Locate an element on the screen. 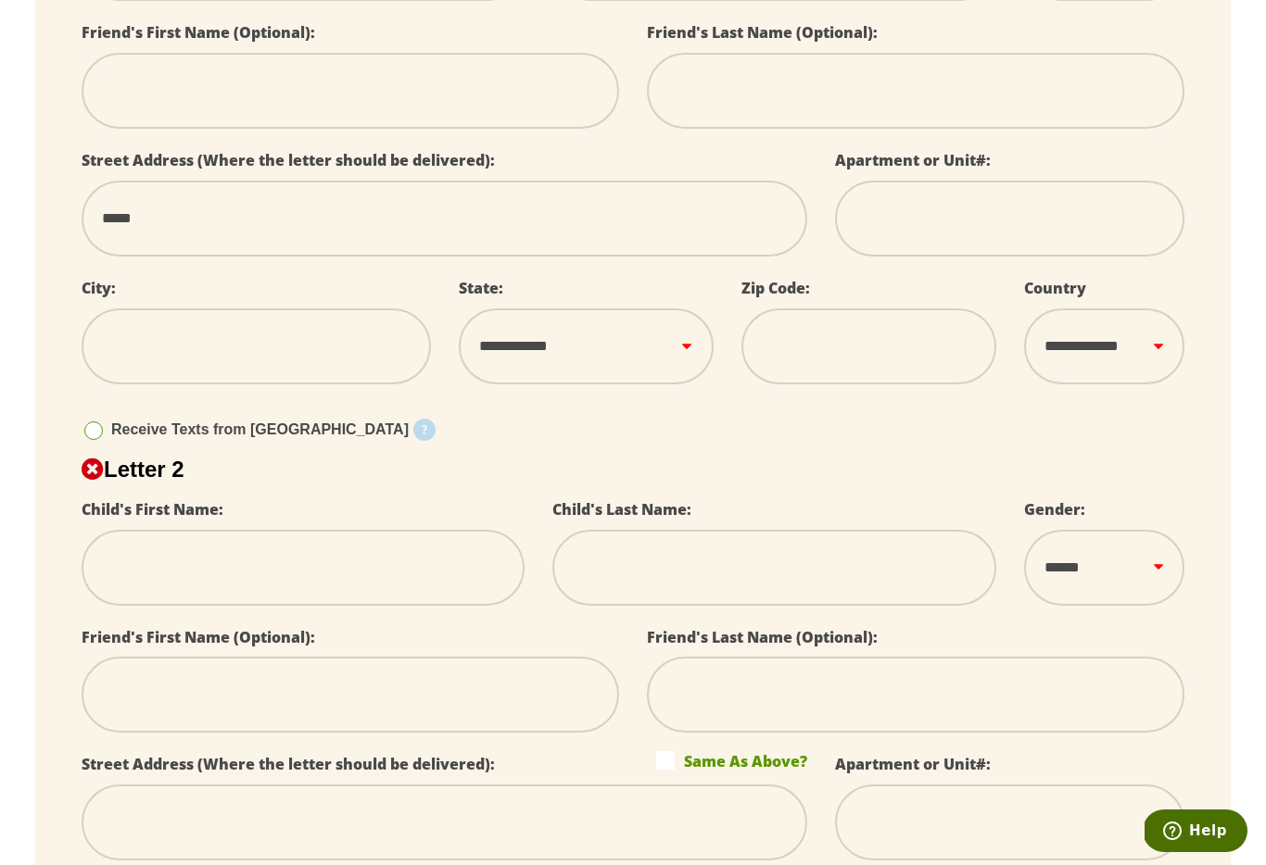 This screenshot has width=1266, height=865. label: Child's First Name: is located at coordinates (152, 510).